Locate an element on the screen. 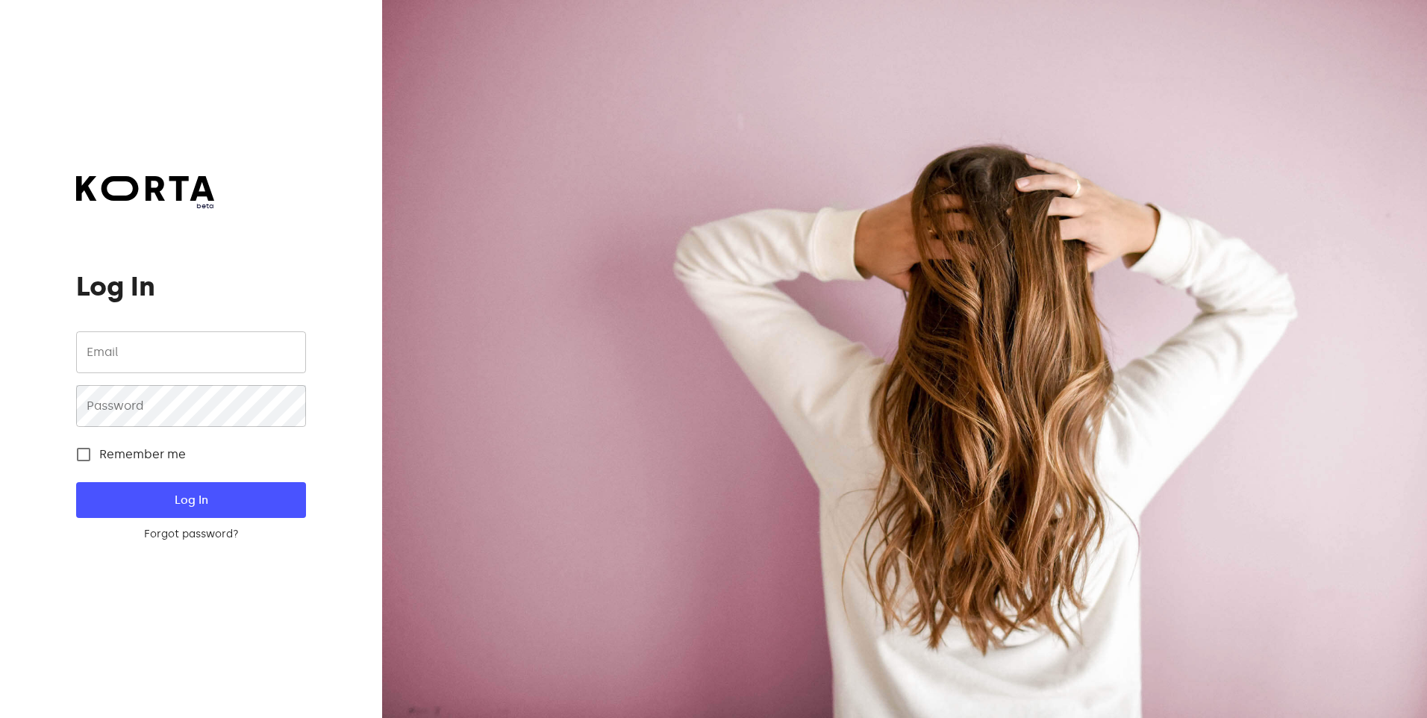 The image size is (1427, 718). button: Log In is located at coordinates (190, 500).